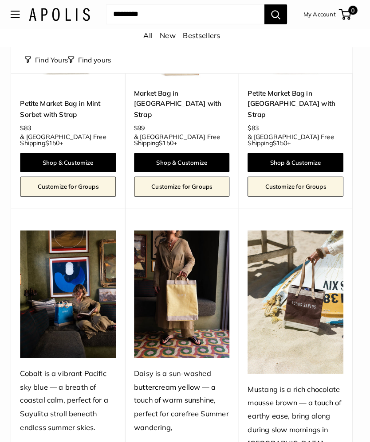  Describe the element at coordinates (188, 14) in the screenshot. I see `input: Search...` at that location.